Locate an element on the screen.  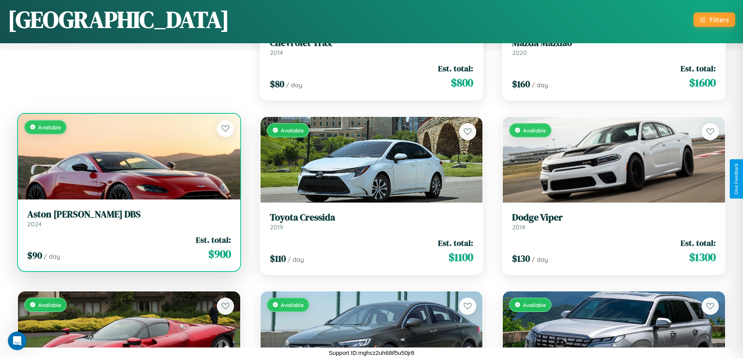
div: Give Feedback is located at coordinates (736, 179).